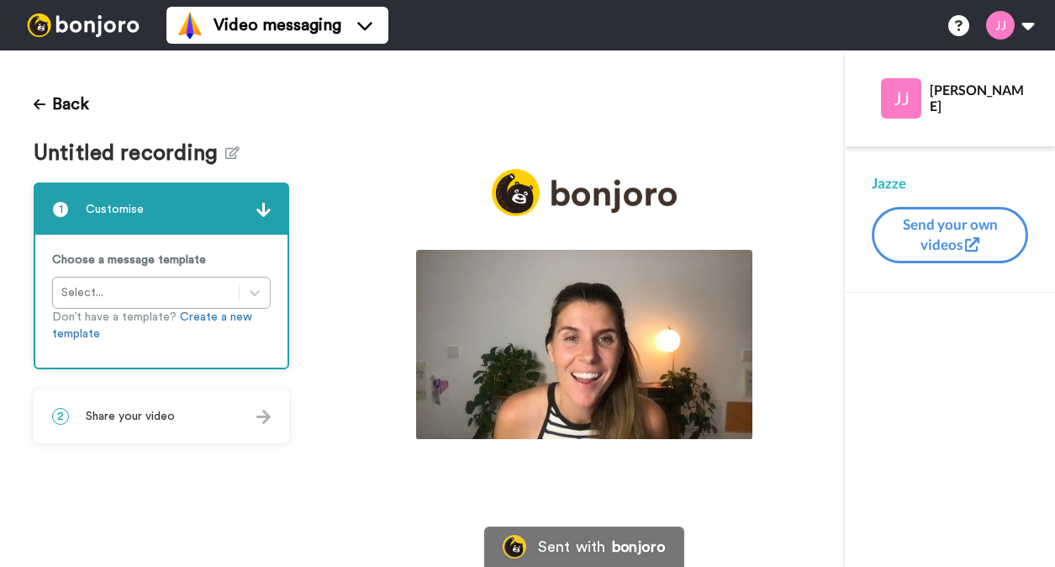 Image resolution: width=1055 pixels, height=567 pixels. Describe the element at coordinates (61, 209) in the screenshot. I see `span: 1` at that location.